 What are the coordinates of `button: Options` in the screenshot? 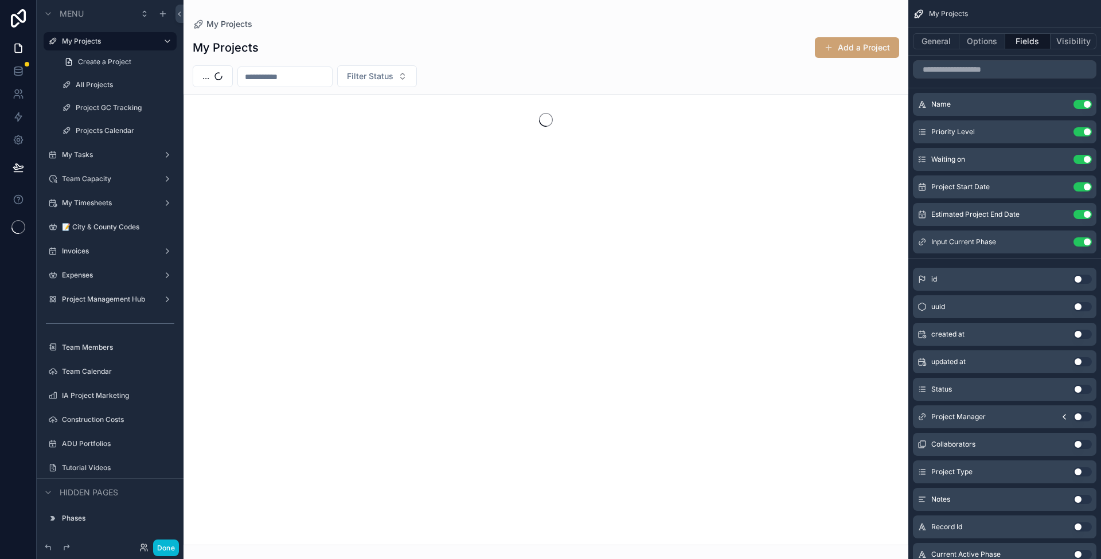 It's located at (982, 41).